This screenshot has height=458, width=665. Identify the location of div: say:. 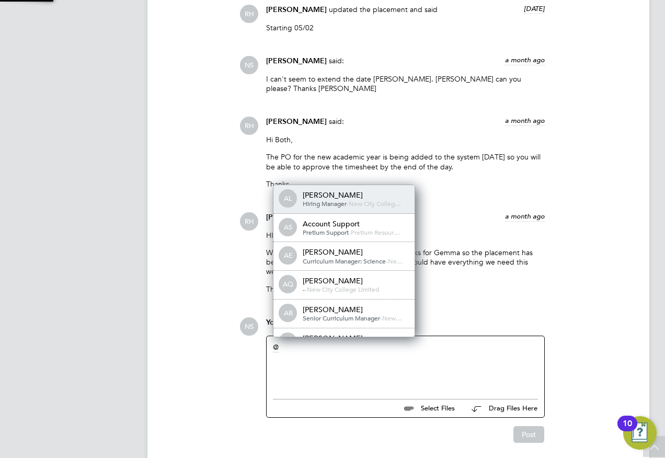
(405, 326).